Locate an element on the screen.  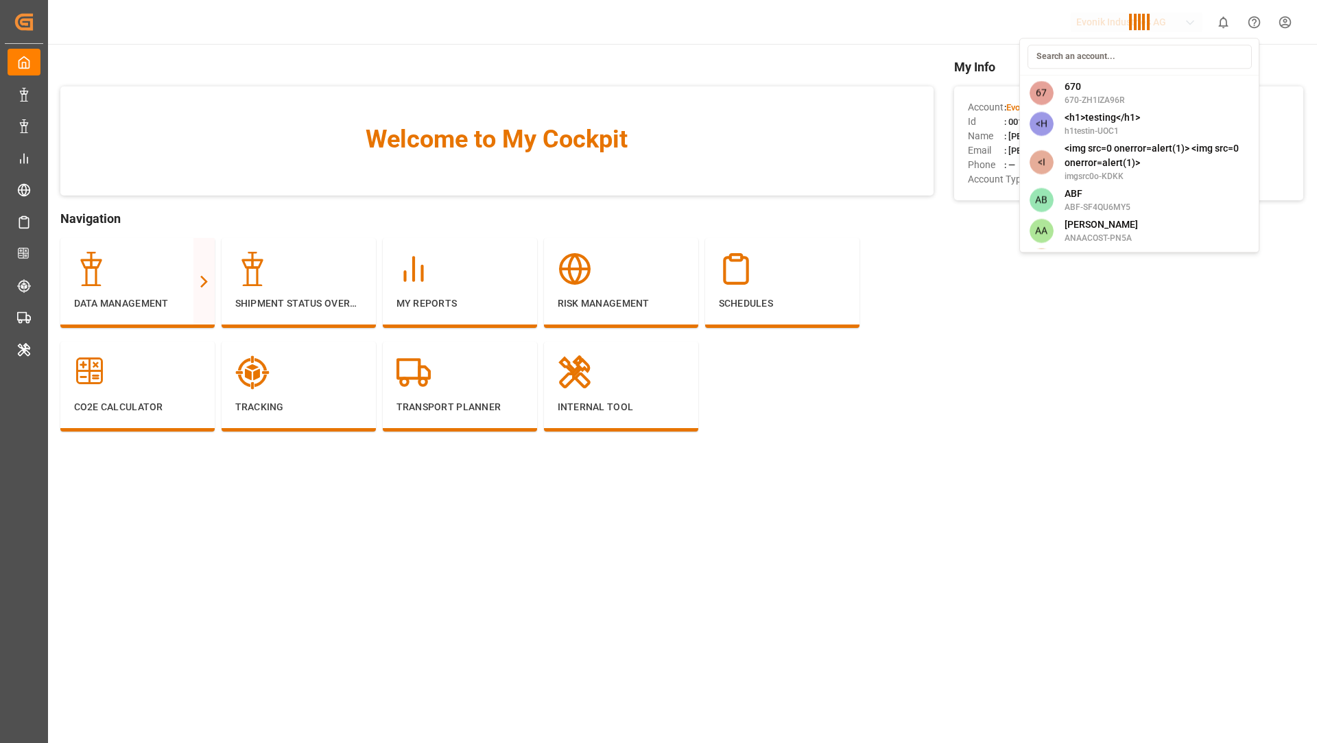
p: Internal Tool is located at coordinates (621, 407).